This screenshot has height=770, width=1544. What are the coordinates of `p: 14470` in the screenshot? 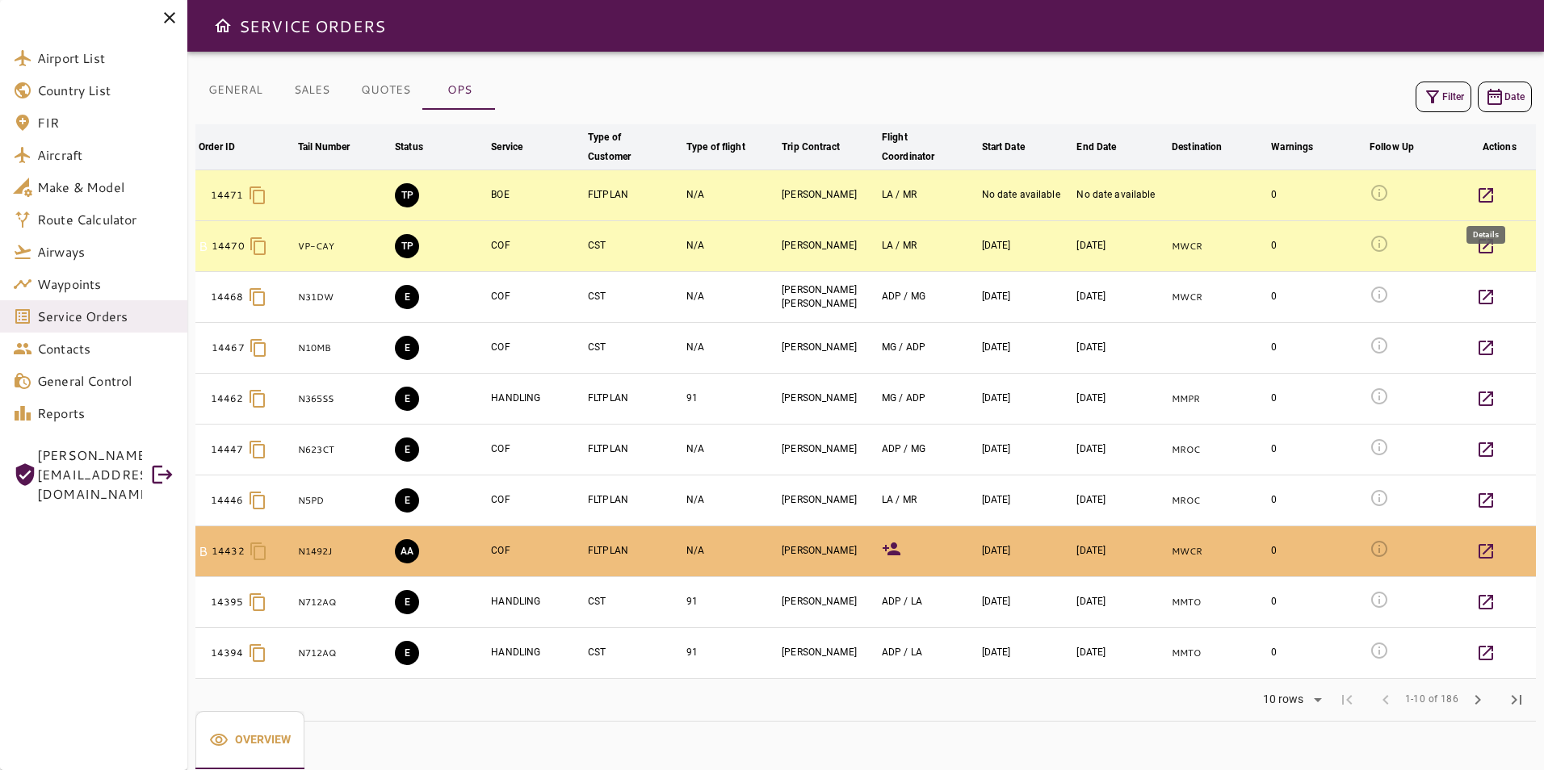 It's located at (228, 246).